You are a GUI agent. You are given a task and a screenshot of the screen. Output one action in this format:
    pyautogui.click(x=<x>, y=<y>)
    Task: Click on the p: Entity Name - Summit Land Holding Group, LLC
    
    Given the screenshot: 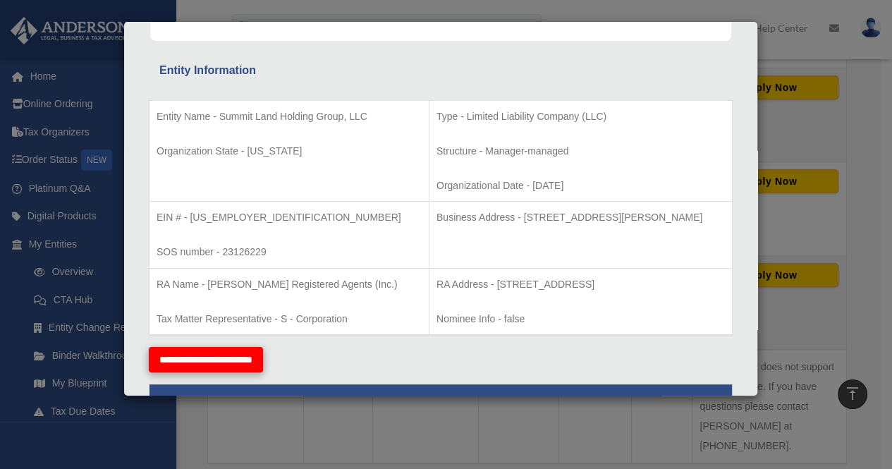 What is the action you would take?
    pyautogui.click(x=289, y=116)
    